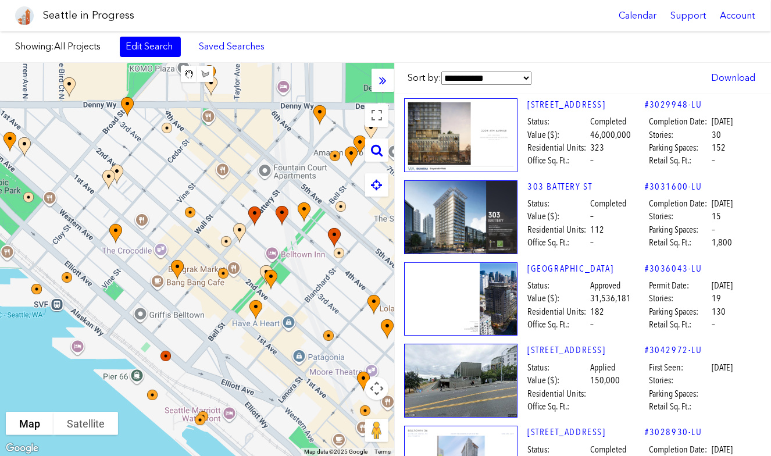  I want to click on span: First Seen:, so click(679, 367).